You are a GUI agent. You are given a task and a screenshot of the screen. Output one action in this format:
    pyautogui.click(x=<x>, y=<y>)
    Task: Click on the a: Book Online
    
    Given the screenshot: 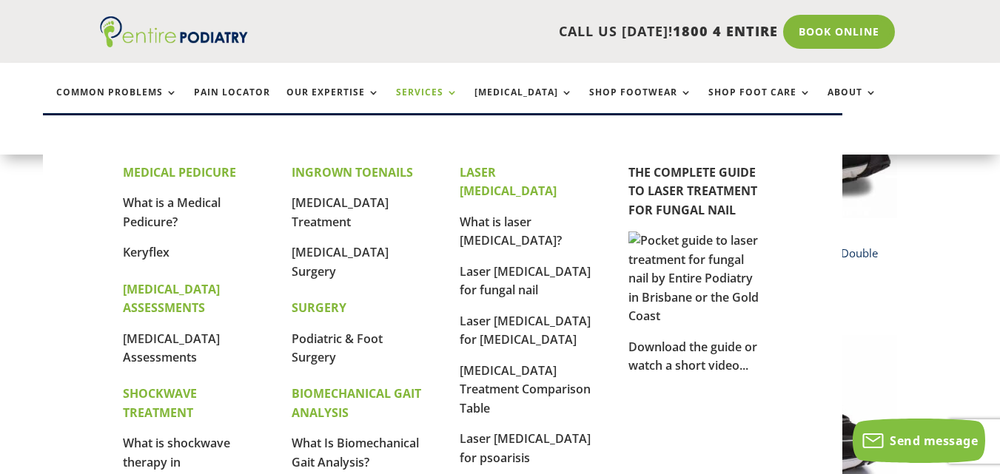 What is the action you would take?
    pyautogui.click(x=839, y=32)
    